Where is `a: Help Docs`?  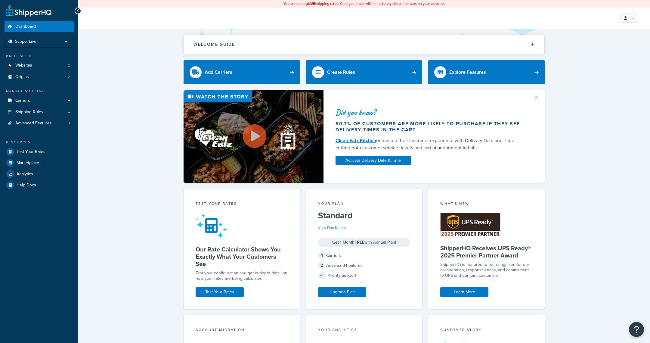
a: Help Docs is located at coordinates (39, 185).